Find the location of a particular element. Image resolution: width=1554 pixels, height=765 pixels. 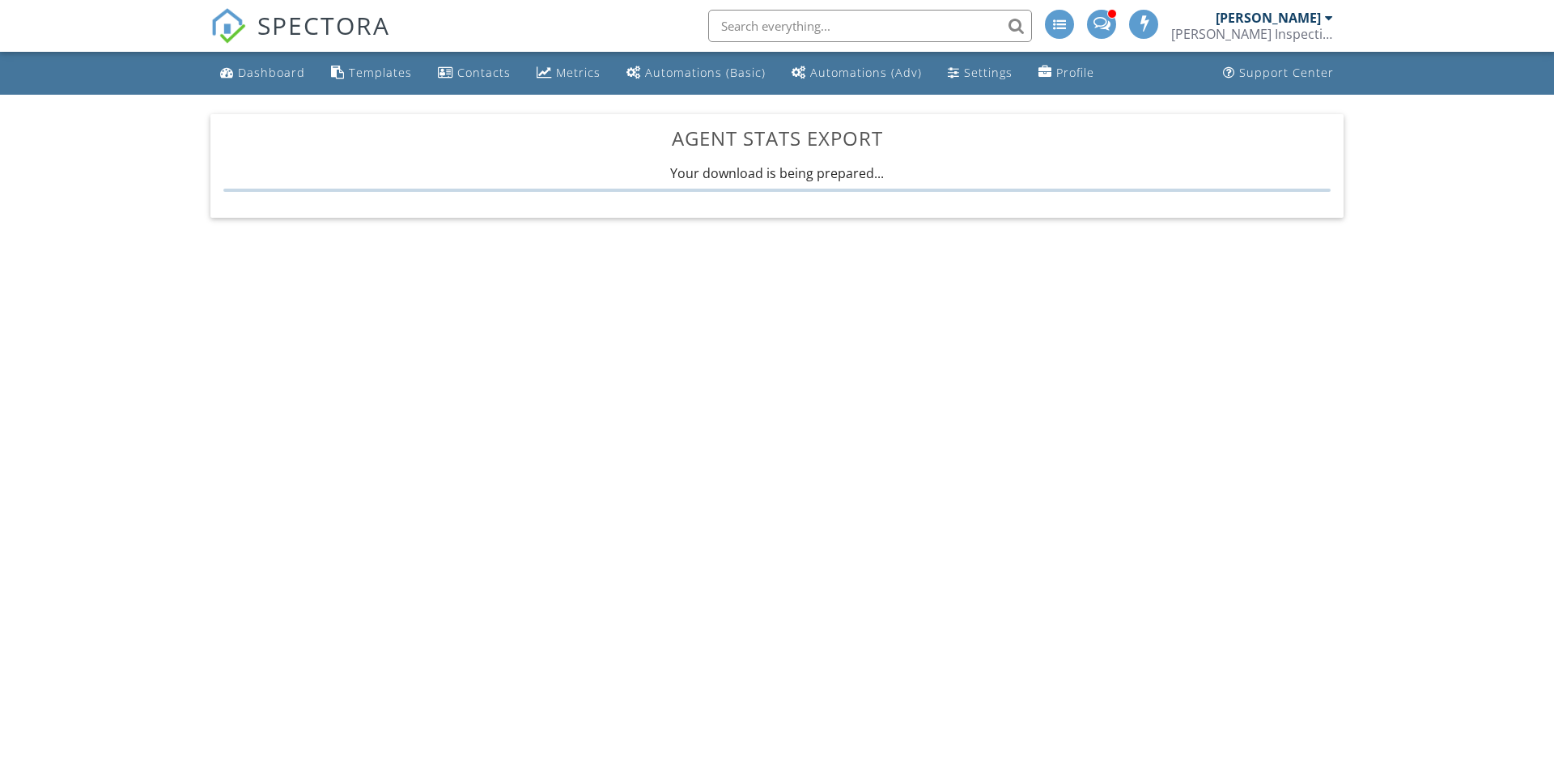

a: Automations (Advanced) is located at coordinates (856, 73).